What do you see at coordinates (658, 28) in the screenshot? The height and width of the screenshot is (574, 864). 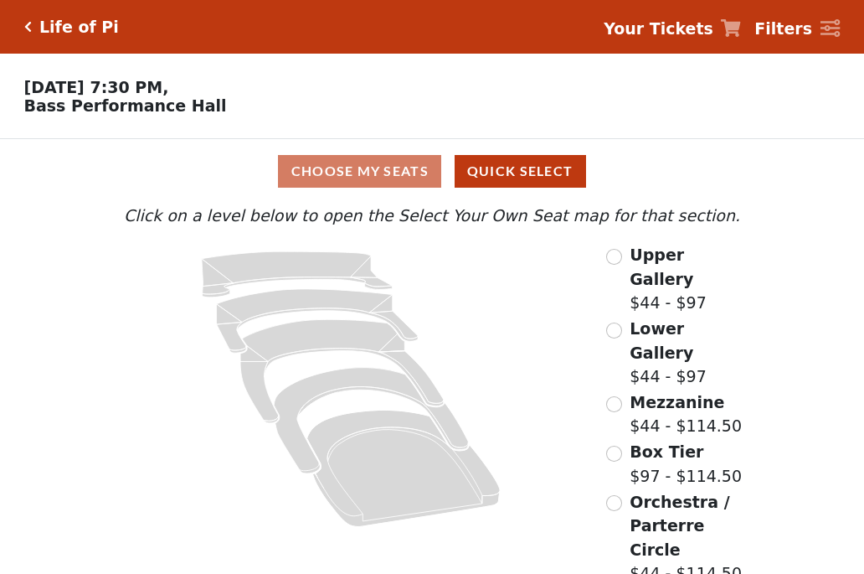 I see `strong: Your Tickets` at bounding box center [658, 28].